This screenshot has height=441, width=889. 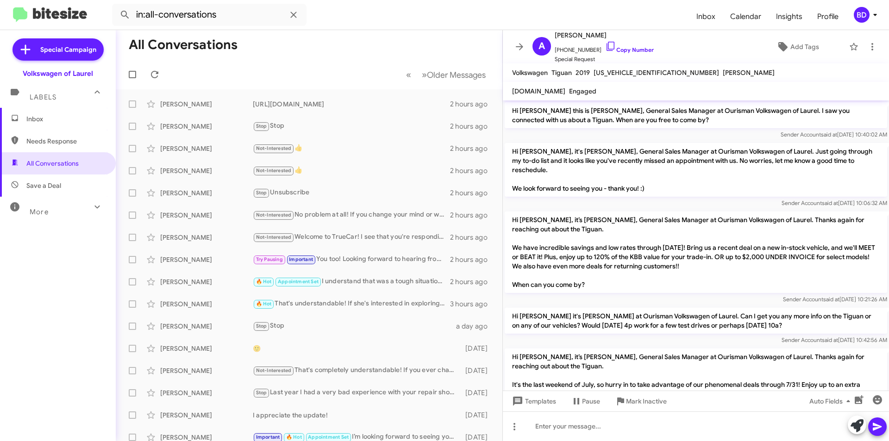 I want to click on span: Volkswagen, so click(x=530, y=73).